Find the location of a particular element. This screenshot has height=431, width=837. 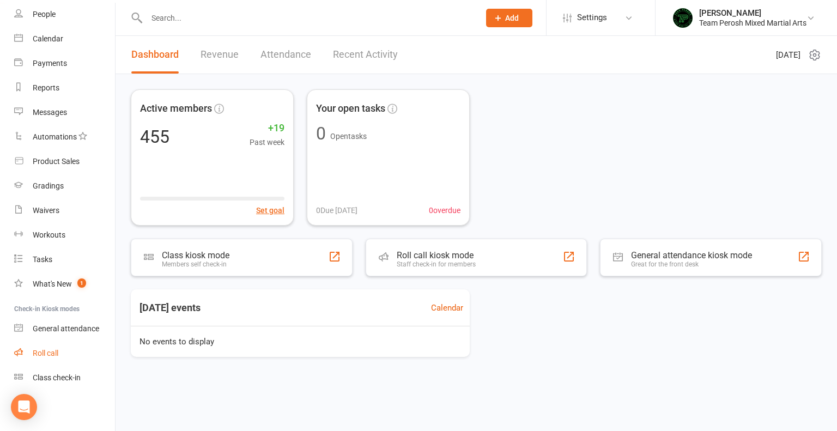

a: Payments is located at coordinates (64, 63).